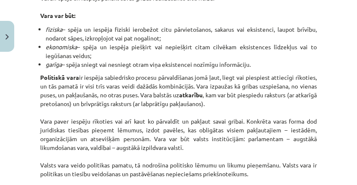 This screenshot has height=185, width=357. What do you see at coordinates (181, 51) in the screenshot?
I see `li: – spēja un iespēja piešķirt vai nepiešķirt citam cilvēkam eksistences līdzekļus vai to iegūšanas ...` at bounding box center [181, 51].